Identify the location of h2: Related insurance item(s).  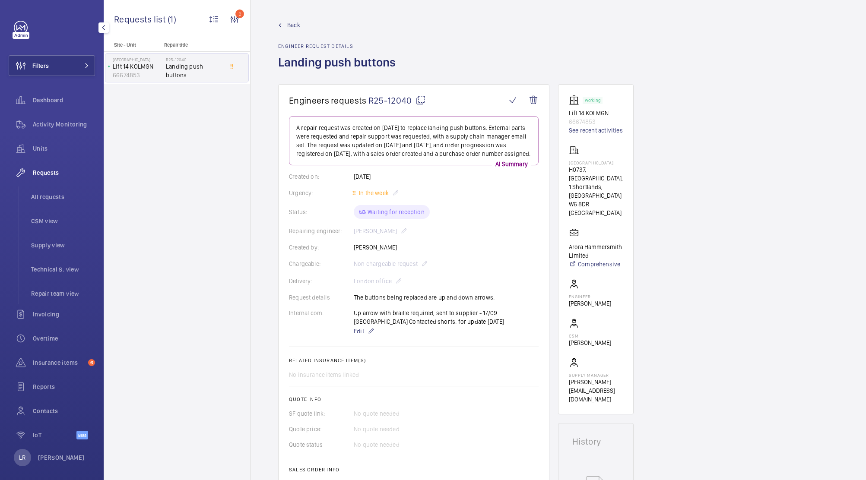
(414, 361).